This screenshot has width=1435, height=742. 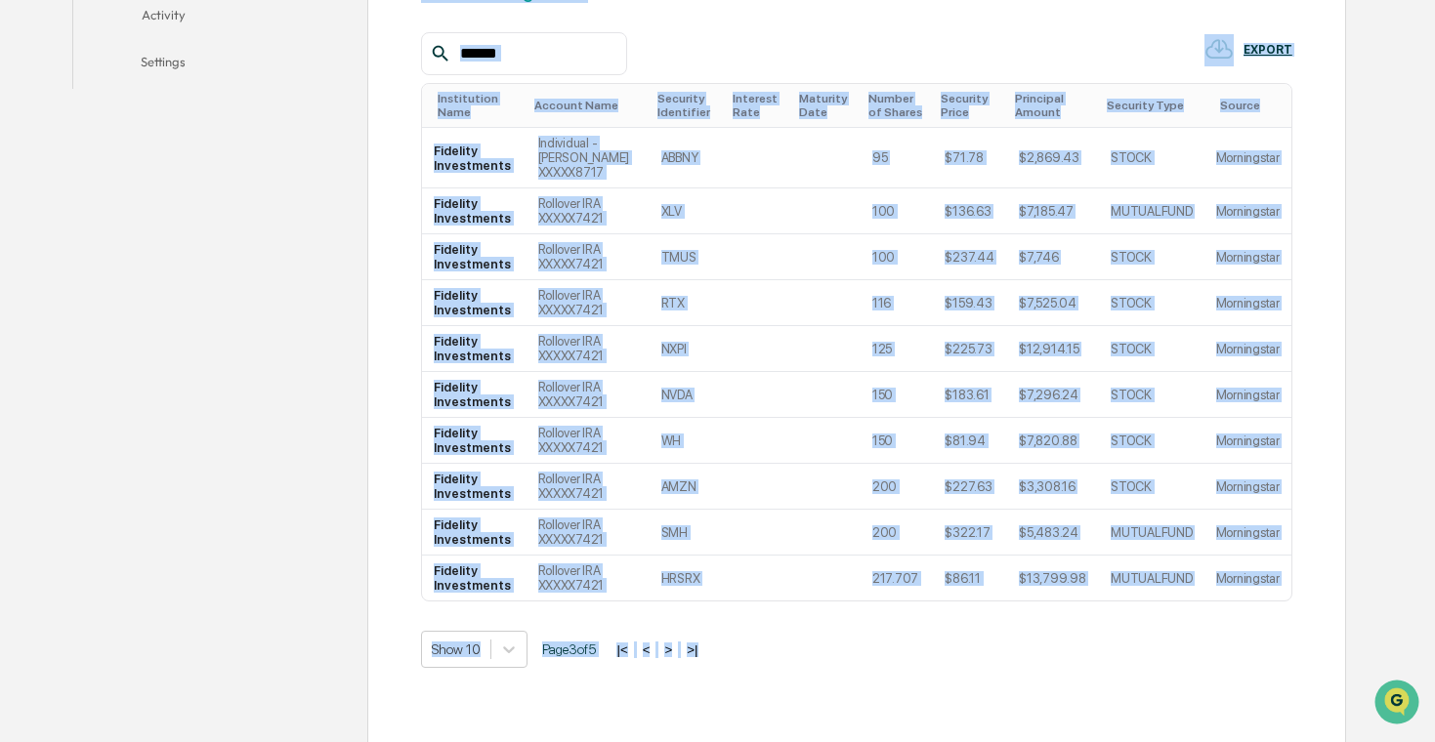 I want to click on td: RTX, so click(x=687, y=303).